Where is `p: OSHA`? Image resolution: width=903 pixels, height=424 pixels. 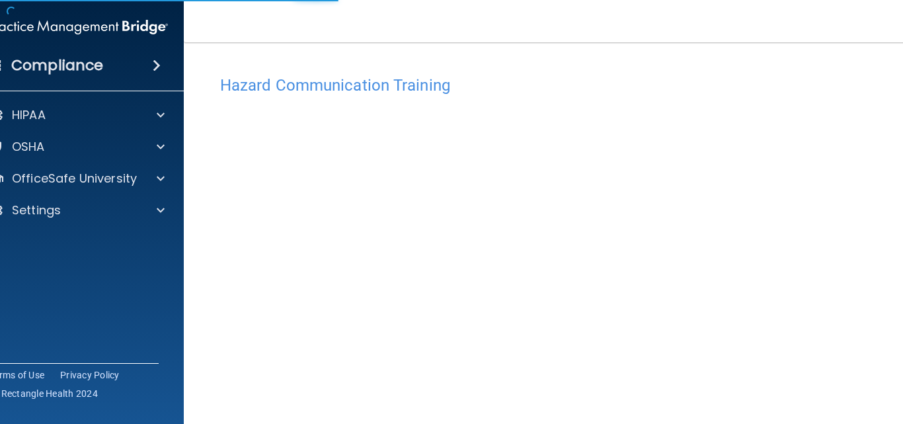 p: OSHA is located at coordinates (28, 147).